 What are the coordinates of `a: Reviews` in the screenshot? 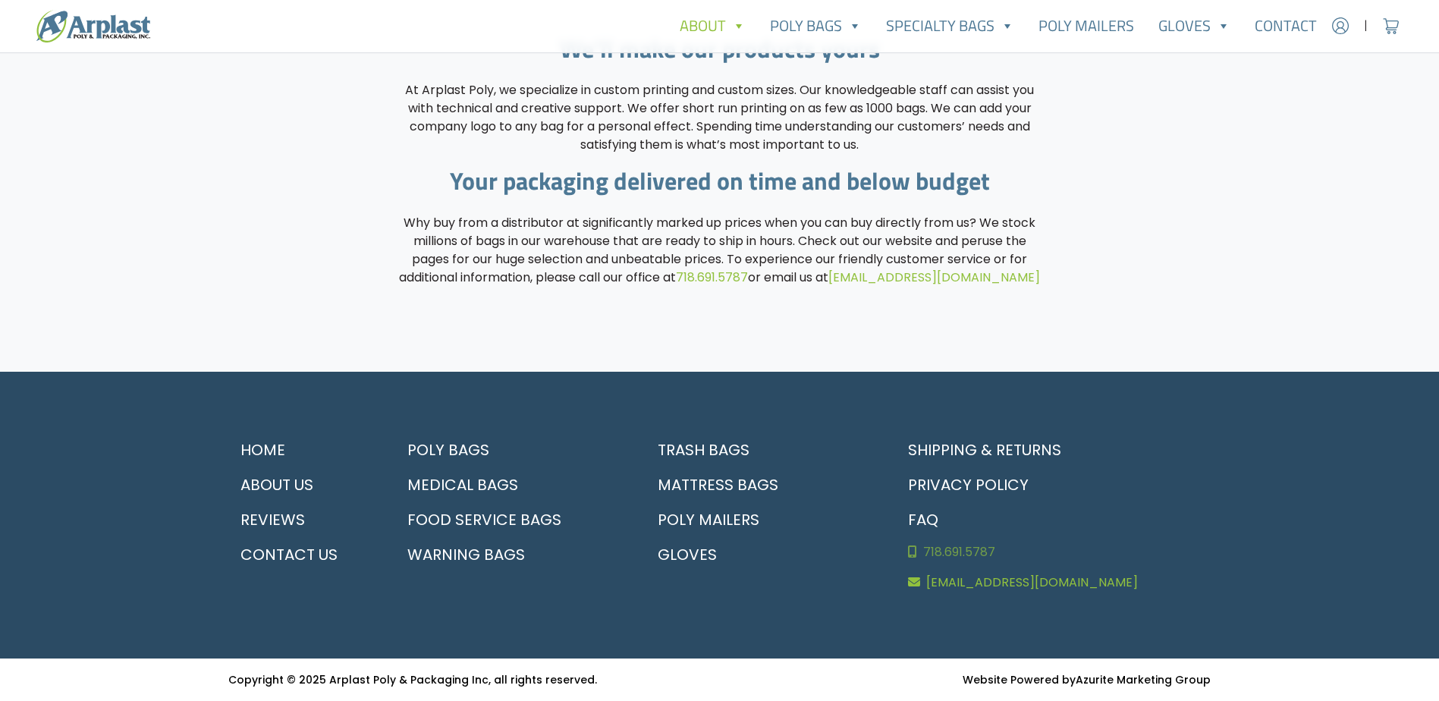 It's located at (303, 520).